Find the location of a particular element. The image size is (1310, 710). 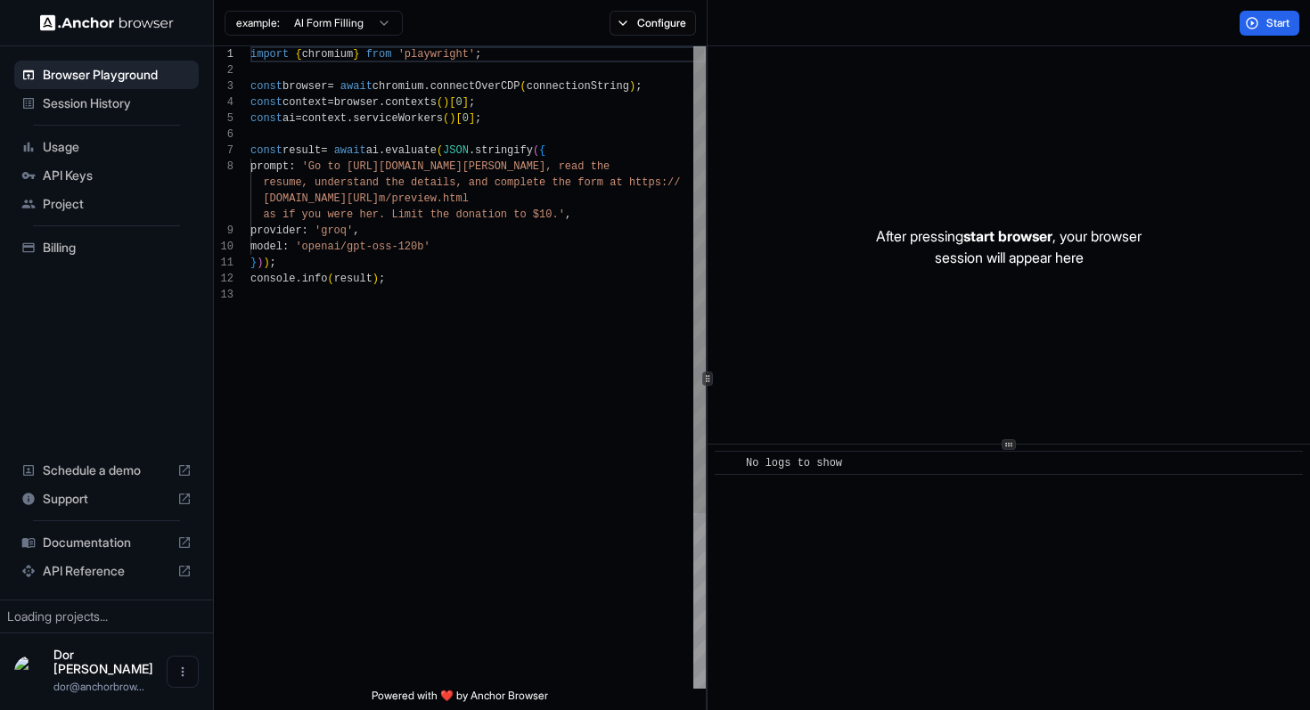

div: API Reference is located at coordinates (106, 571).